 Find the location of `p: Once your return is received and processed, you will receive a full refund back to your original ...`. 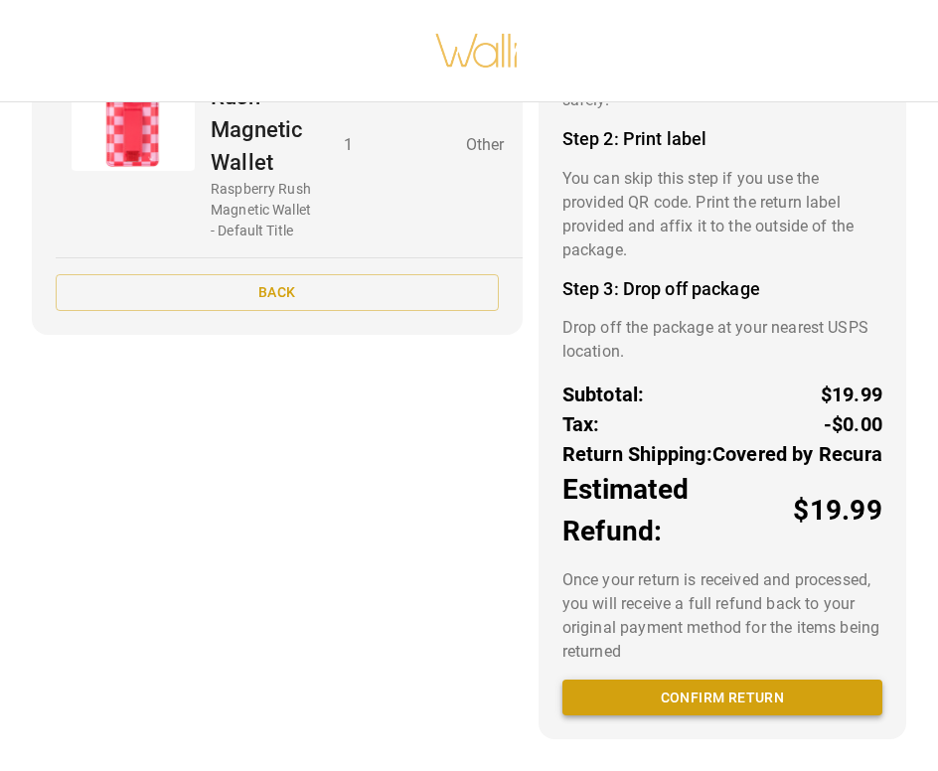

p: Once your return is received and processed, you will receive a full refund back to your original ... is located at coordinates (722, 616).